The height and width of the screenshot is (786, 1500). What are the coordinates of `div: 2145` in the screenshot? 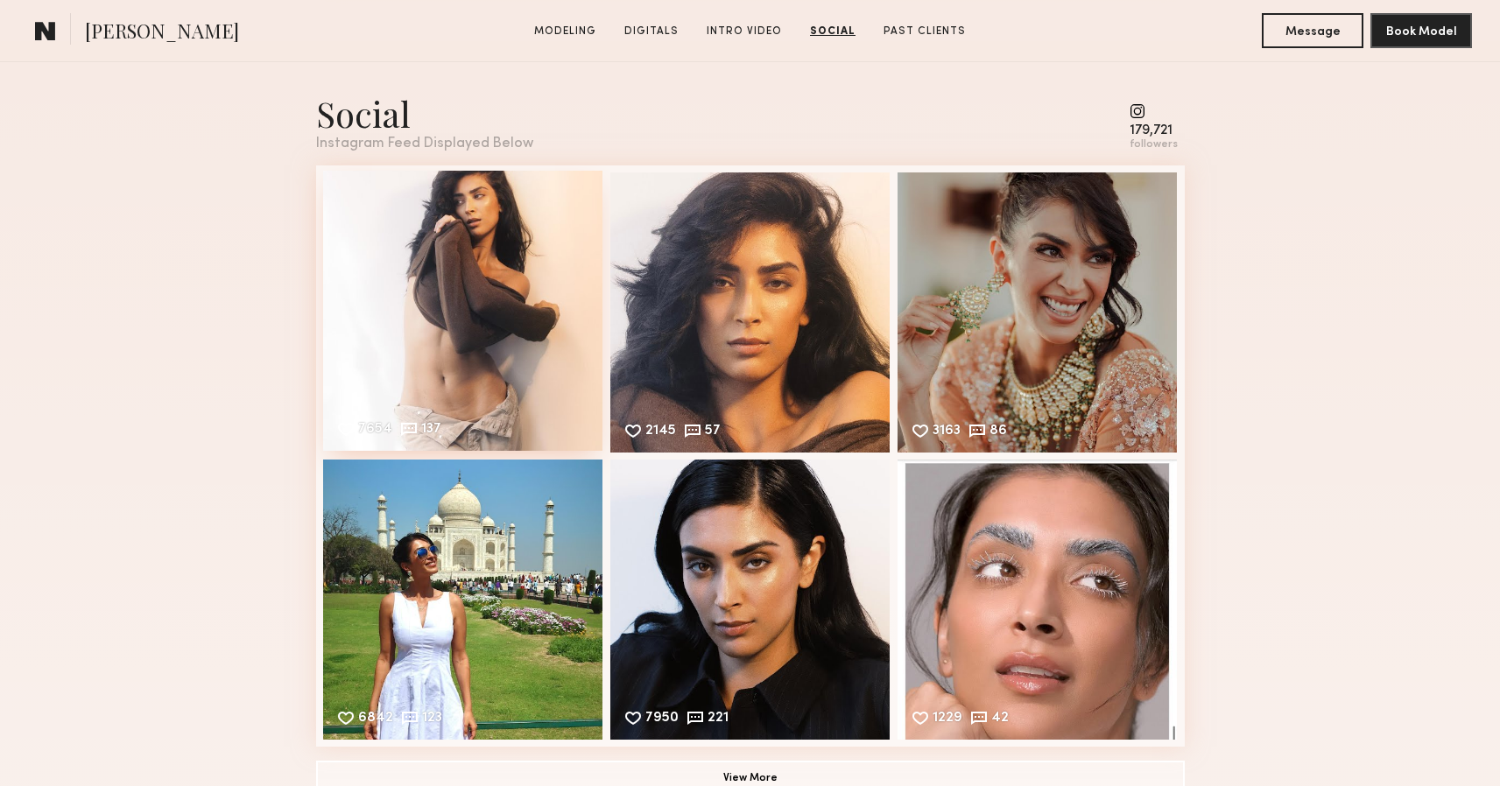 It's located at (660, 433).